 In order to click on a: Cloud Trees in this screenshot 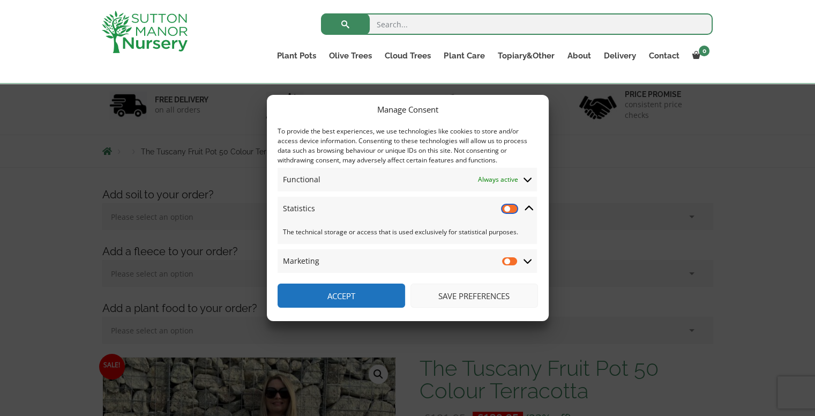, I will do `click(408, 56)`.